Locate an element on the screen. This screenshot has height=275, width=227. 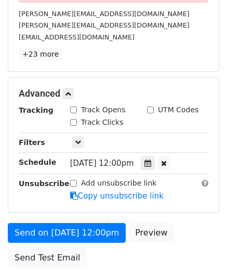
label: Track Opens is located at coordinates (103, 110).